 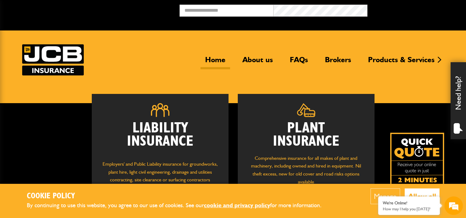 What do you see at coordinates (417, 160) in the screenshot?
I see `img: Quick Quote` at bounding box center [417, 160].